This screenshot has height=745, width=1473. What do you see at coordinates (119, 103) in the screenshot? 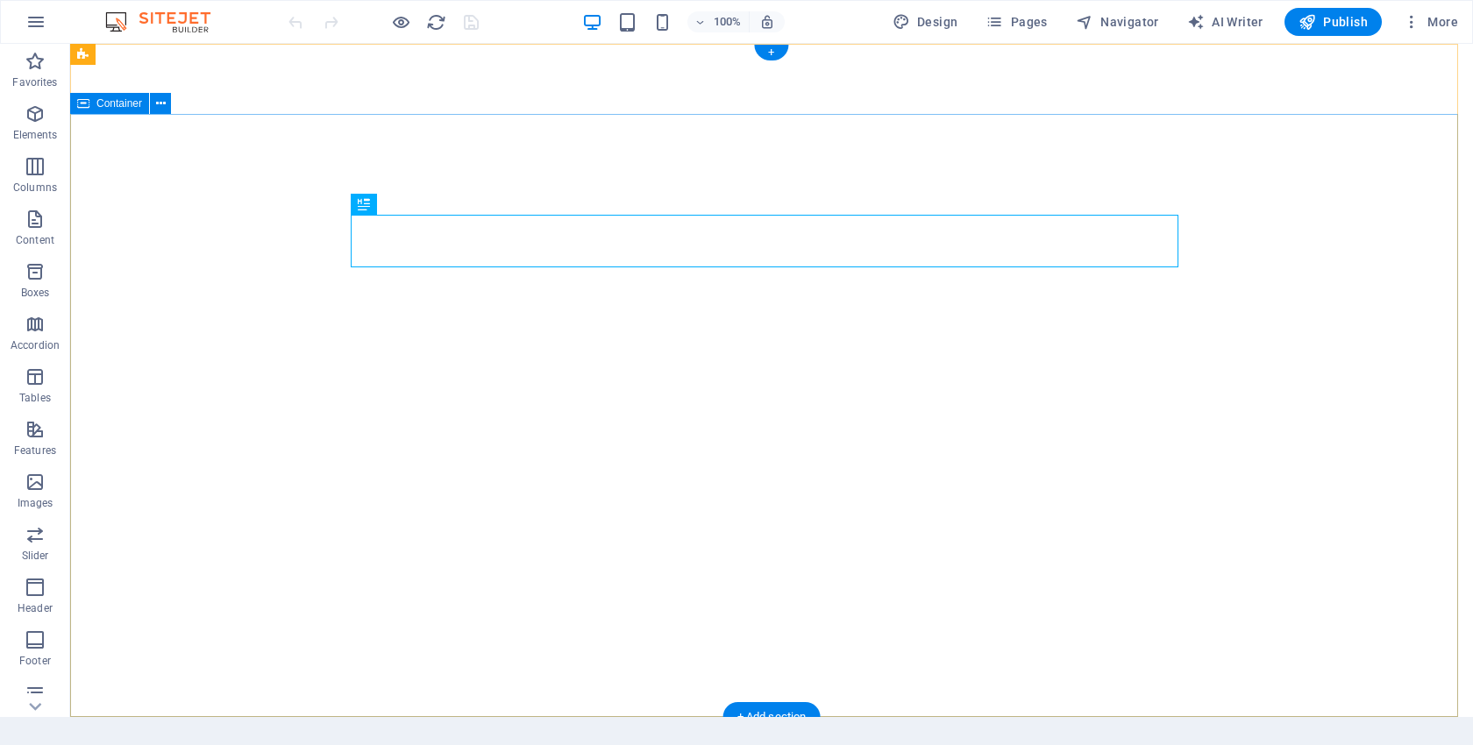
I see `span: Container` at bounding box center [119, 103].